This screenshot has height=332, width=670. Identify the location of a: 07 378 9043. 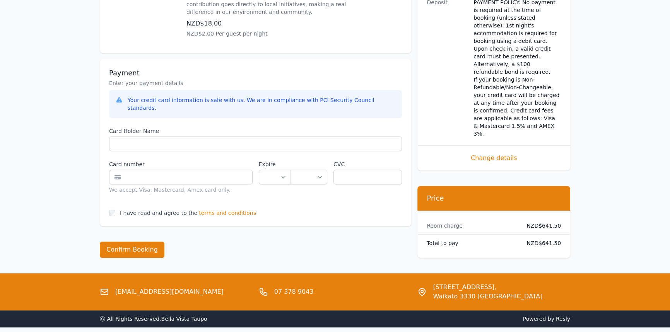
(294, 292).